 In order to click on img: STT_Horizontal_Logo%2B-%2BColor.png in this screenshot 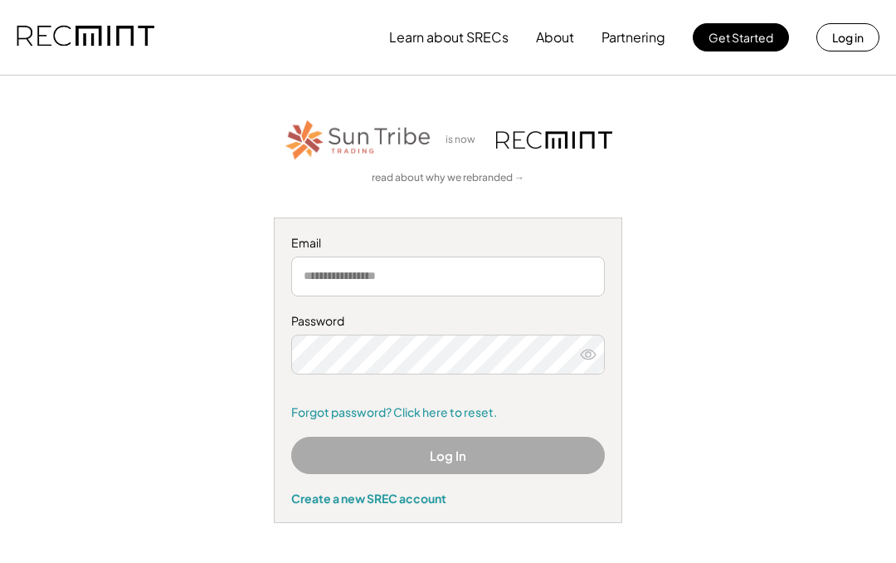, I will do `click(358, 139)`.